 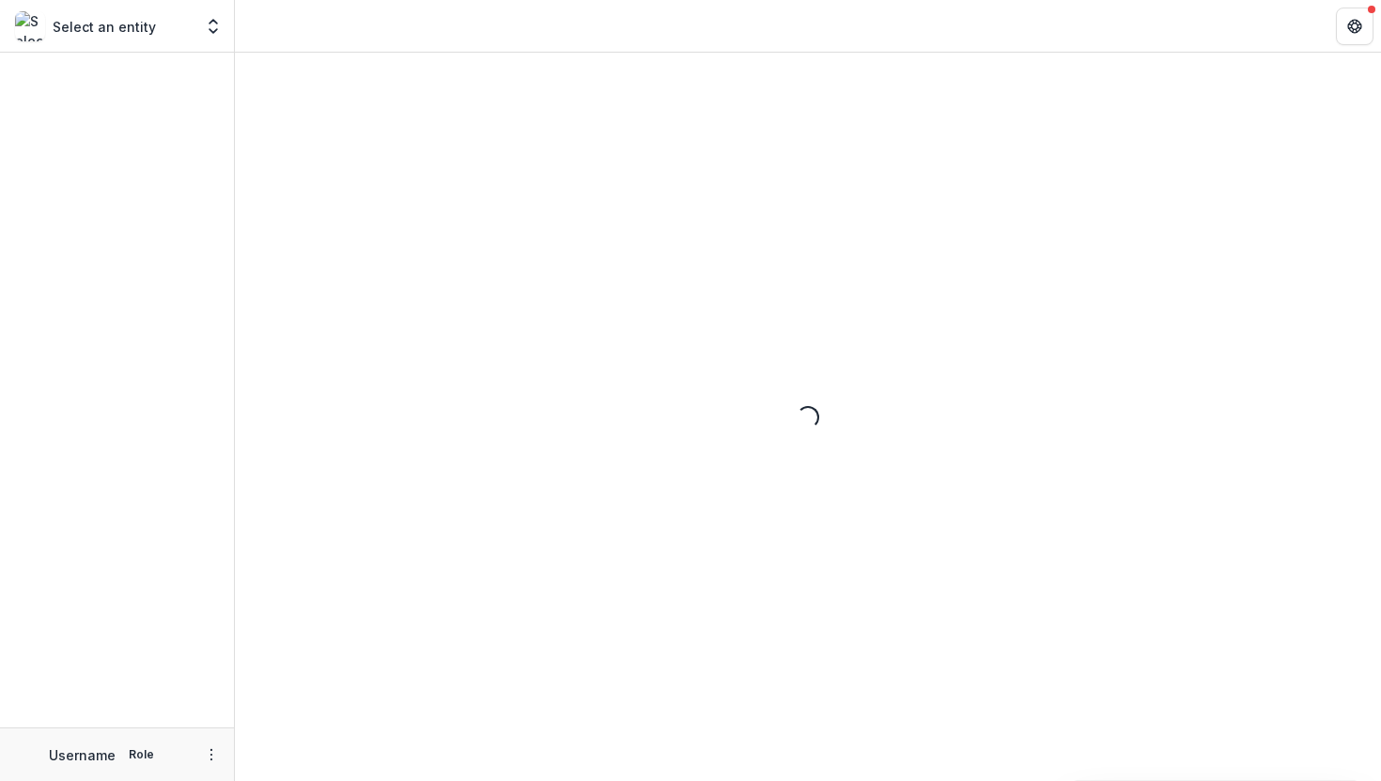 What do you see at coordinates (82, 754) in the screenshot?
I see `p: Username` at bounding box center [82, 754].